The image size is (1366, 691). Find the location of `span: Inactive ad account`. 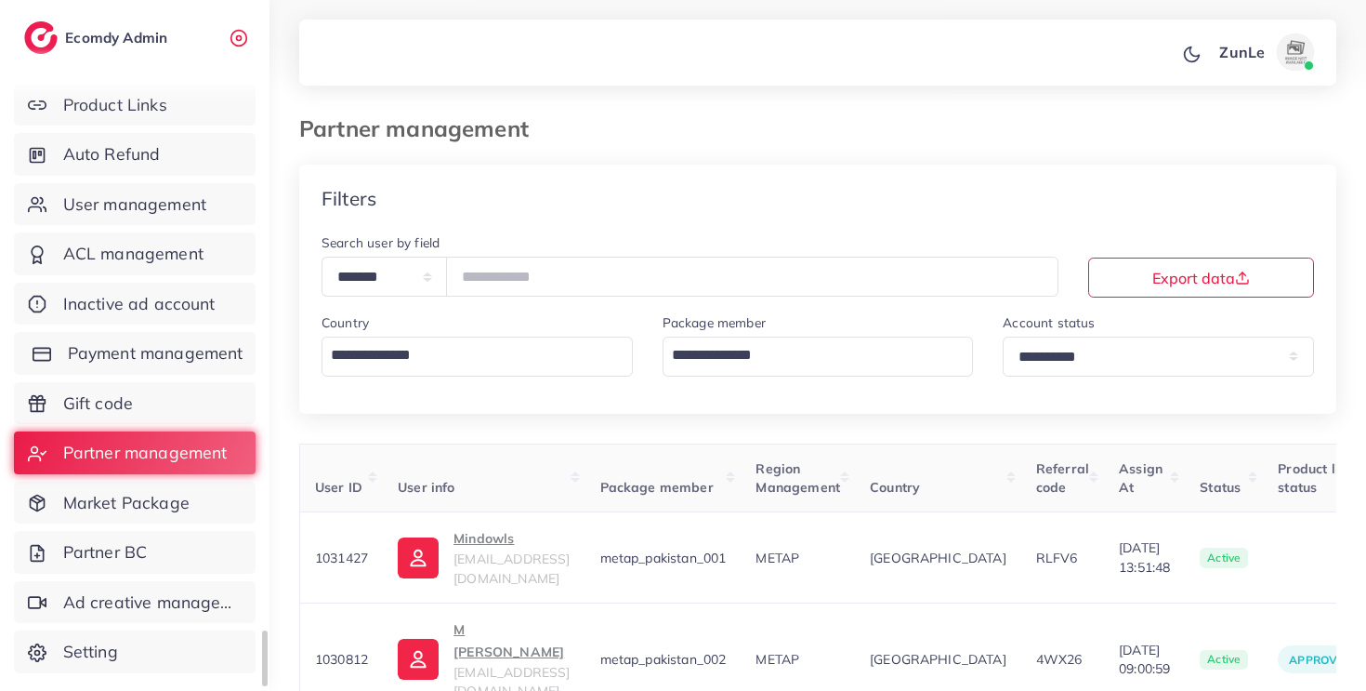

span: Inactive ad account is located at coordinates (139, 304).